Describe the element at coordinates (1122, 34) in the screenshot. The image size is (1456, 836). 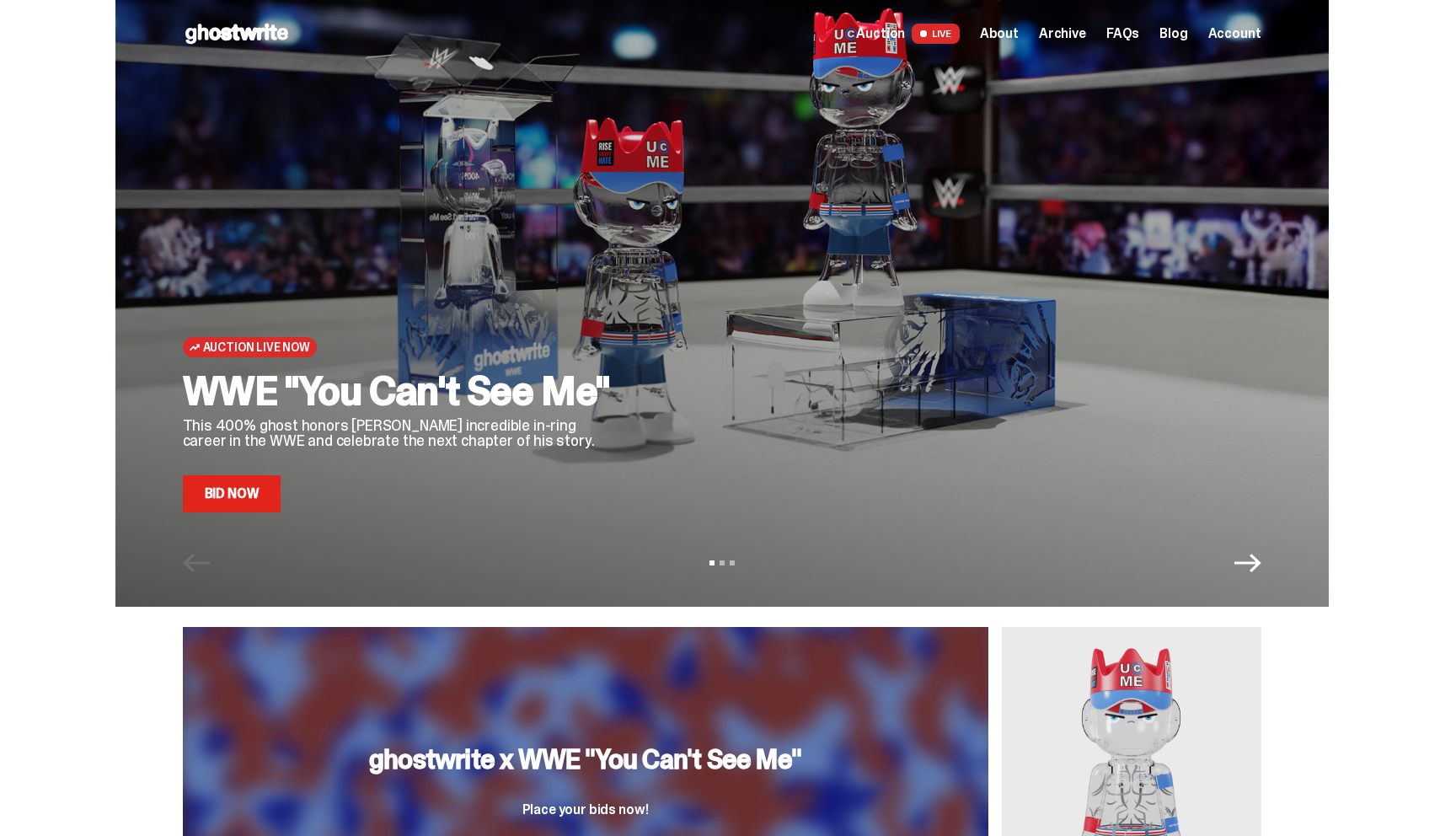
I see `a: FAQs` at that location.